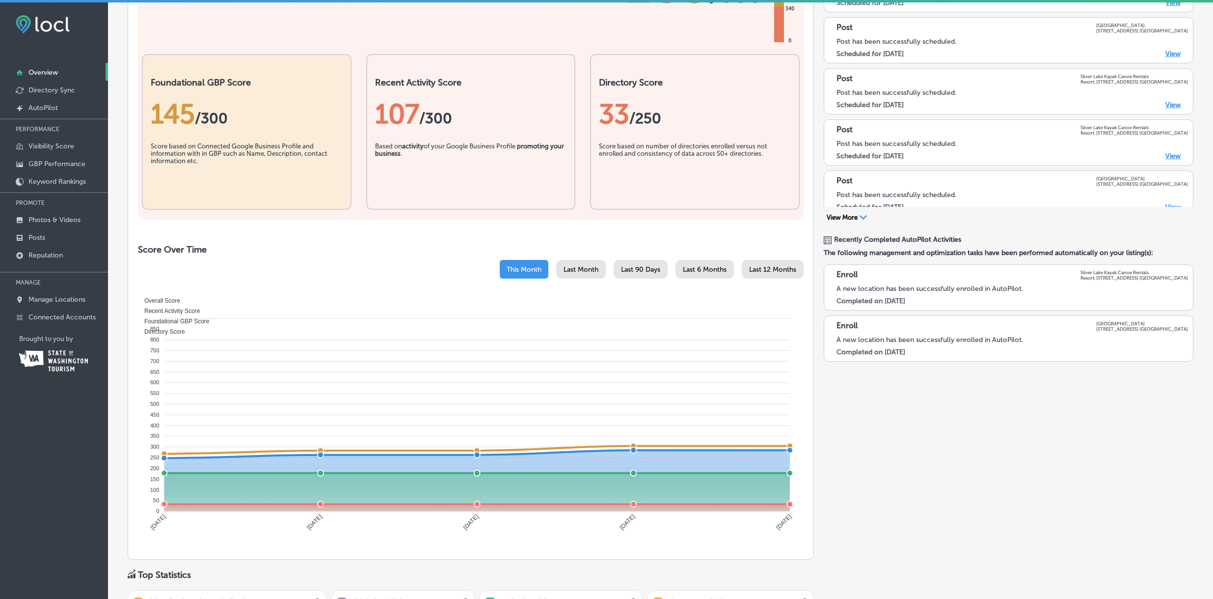 This screenshot has width=1213, height=599. Describe the element at coordinates (54, 219) in the screenshot. I see `p: Photos & Videos` at that location.